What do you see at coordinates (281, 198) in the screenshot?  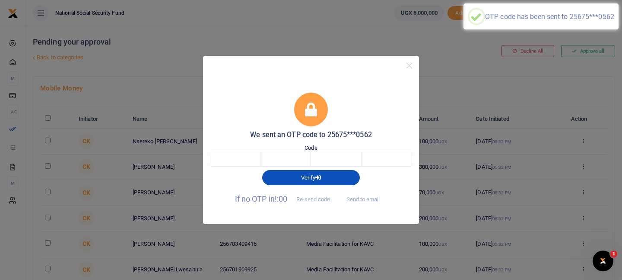 I see `span: !:00` at bounding box center [281, 198].